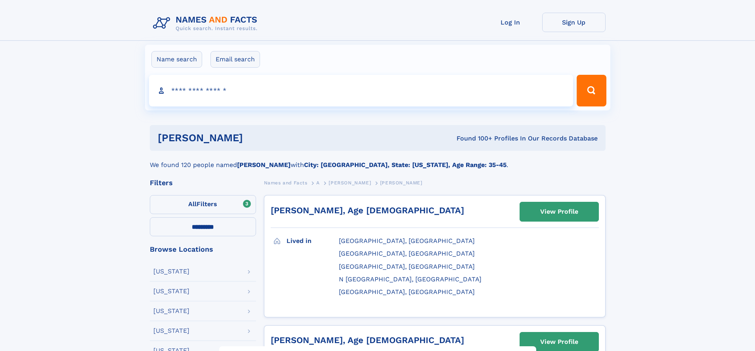 The height and width of the screenshot is (351, 755). Describe the element at coordinates (318, 183) in the screenshot. I see `a: A` at that location.